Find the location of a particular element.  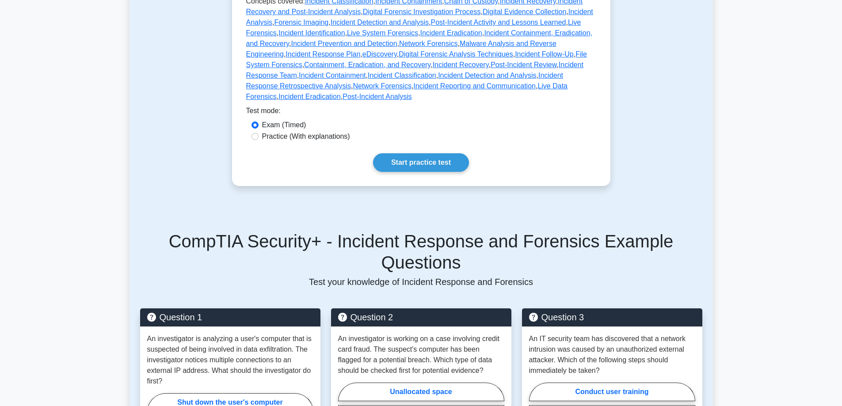

a: Live Forensics is located at coordinates (414, 27).